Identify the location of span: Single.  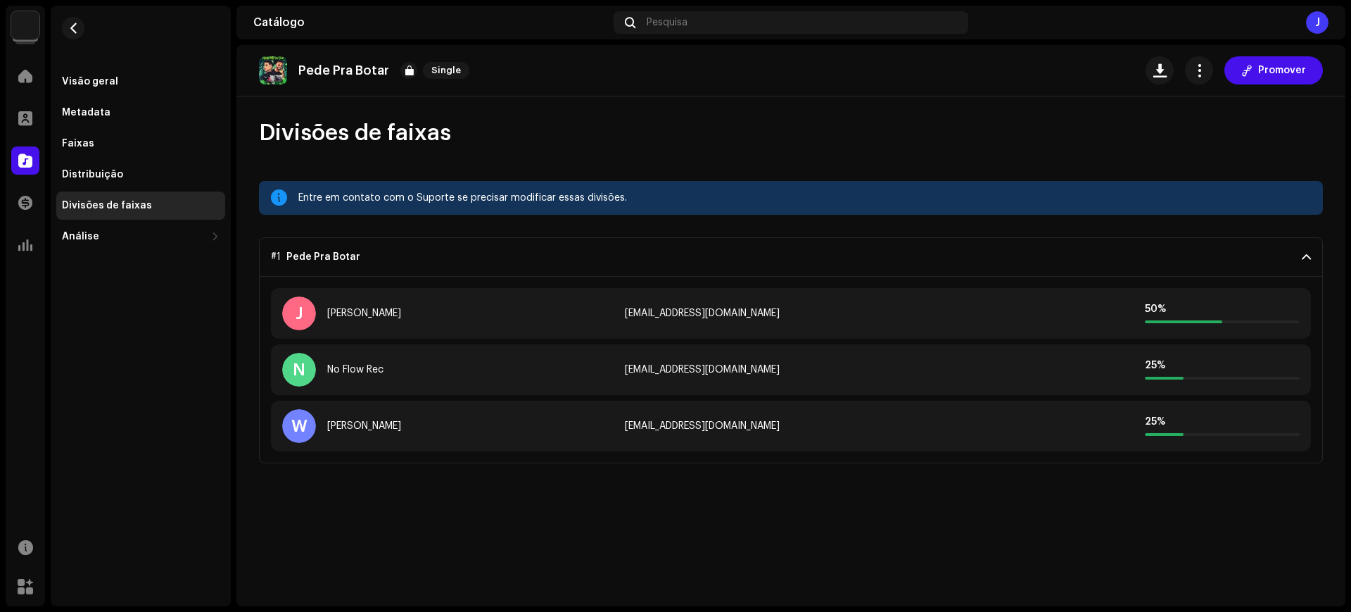
(446, 70).